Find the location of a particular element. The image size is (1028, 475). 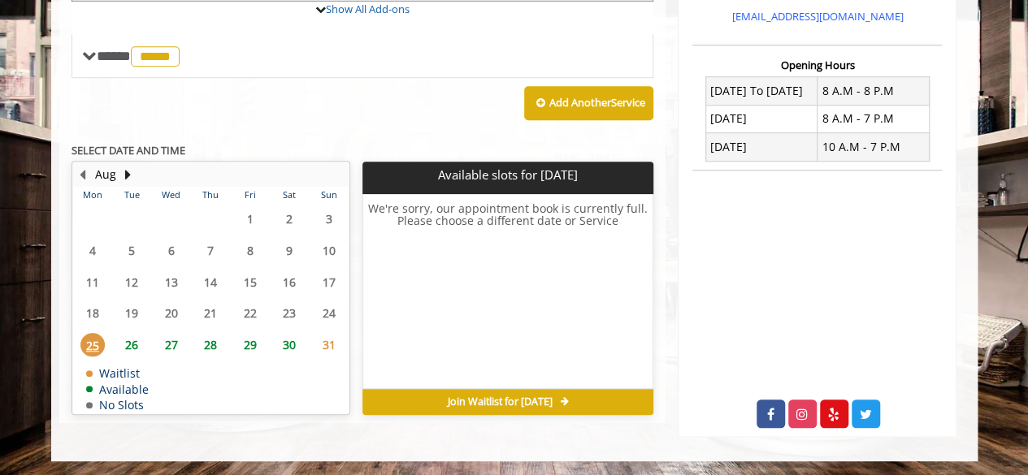

td: Select day27 is located at coordinates (171, 345).